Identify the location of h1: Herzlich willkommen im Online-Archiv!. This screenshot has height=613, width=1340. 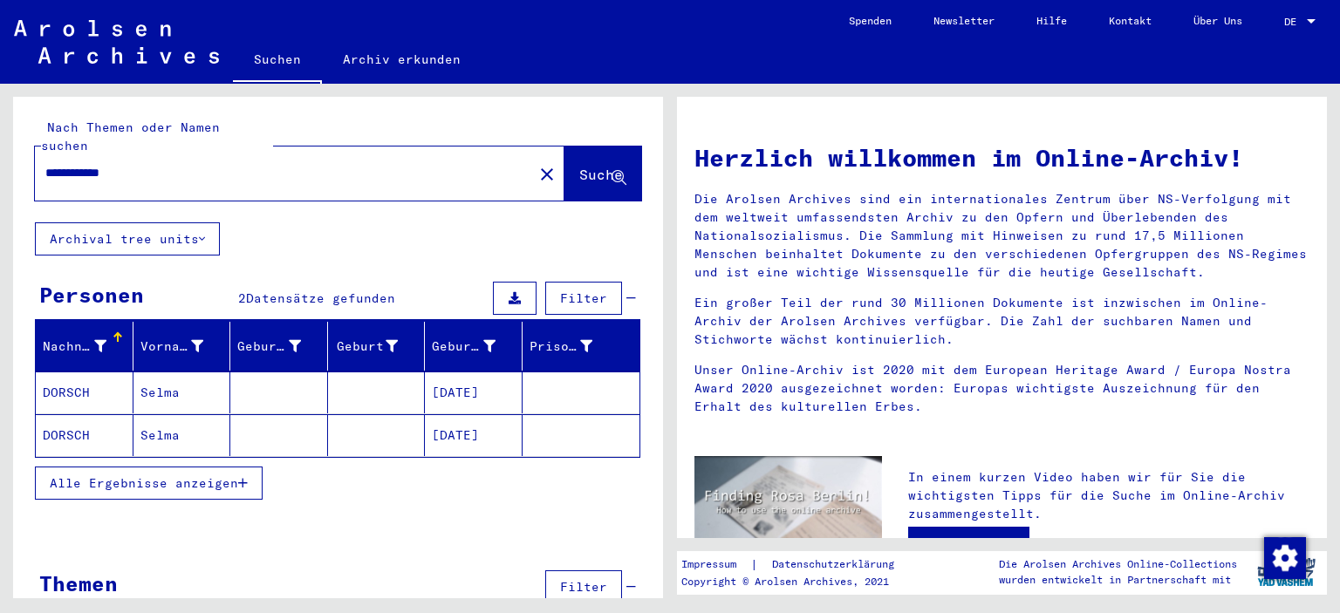
(1001, 158).